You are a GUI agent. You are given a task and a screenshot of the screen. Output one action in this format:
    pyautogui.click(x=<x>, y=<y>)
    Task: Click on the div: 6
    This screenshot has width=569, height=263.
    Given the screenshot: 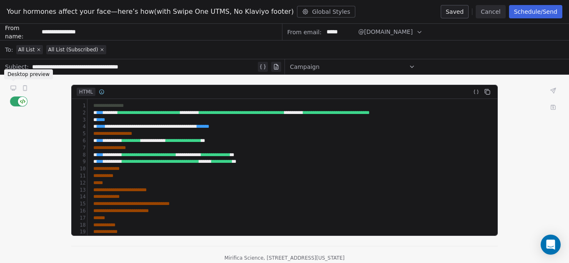 What is the action you would take?
    pyautogui.click(x=79, y=140)
    